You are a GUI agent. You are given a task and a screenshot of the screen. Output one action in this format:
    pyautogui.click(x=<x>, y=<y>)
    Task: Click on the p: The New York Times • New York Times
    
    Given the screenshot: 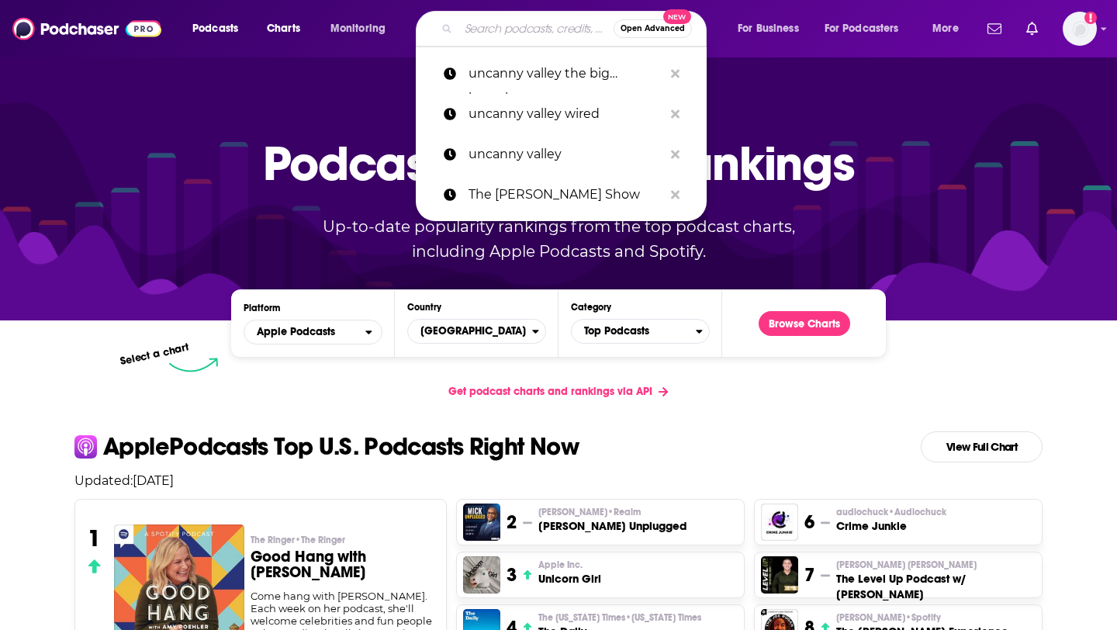 What is the action you would take?
    pyautogui.click(x=620, y=617)
    